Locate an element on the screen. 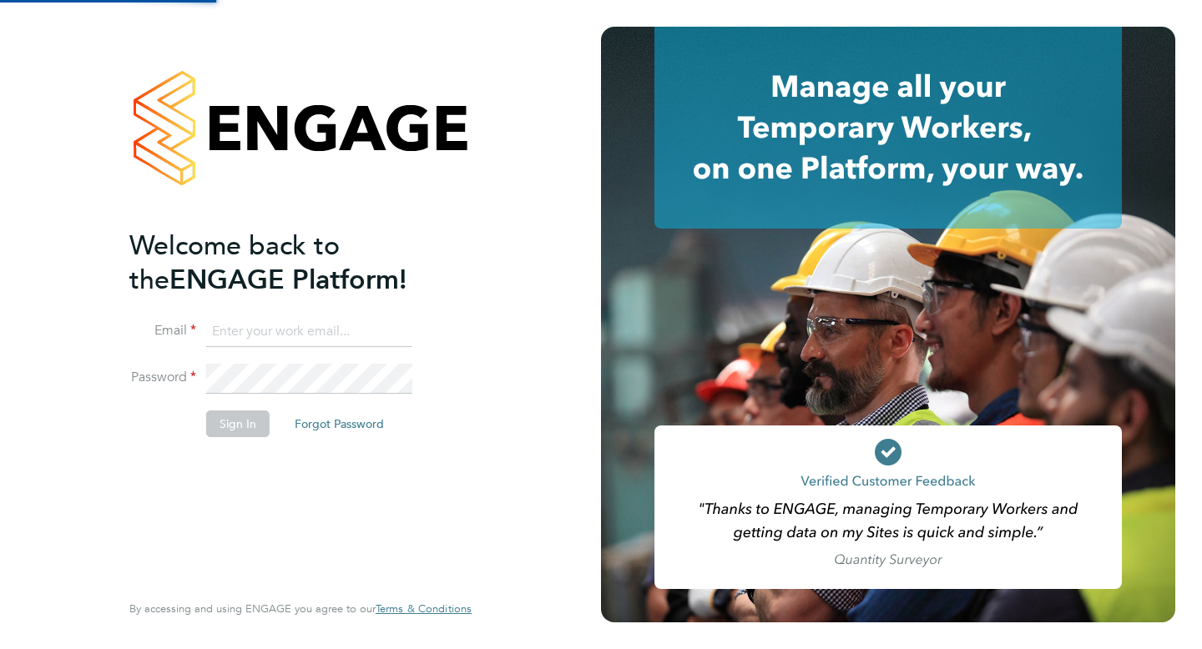  span: Welcome back to the is located at coordinates (234, 263).